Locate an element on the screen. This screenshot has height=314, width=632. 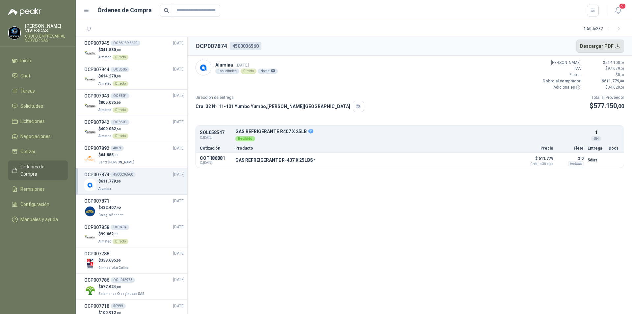
span: 34.629 is located at coordinates (616, 87).